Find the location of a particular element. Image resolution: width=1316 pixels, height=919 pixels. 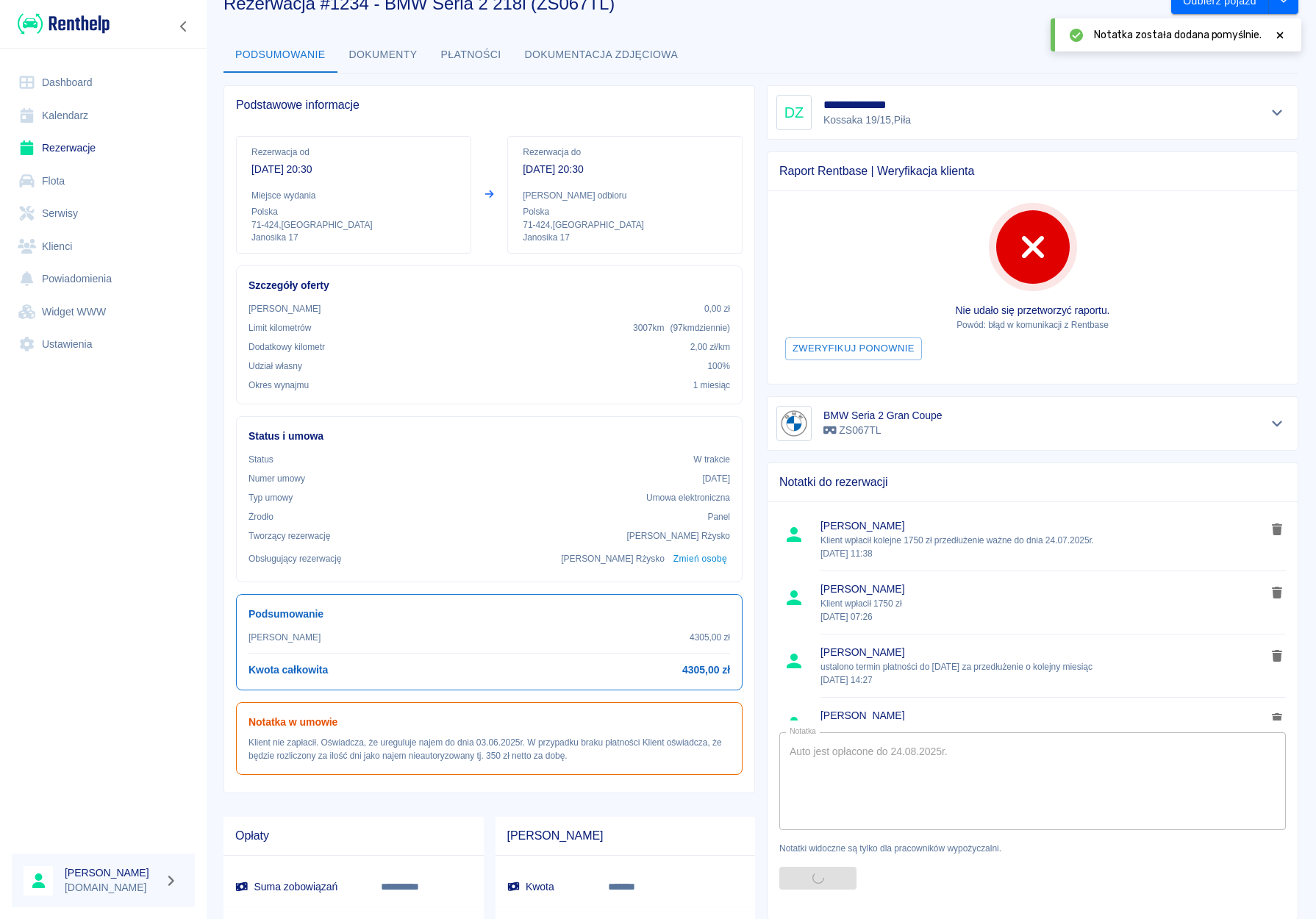

a: Rezerwacje is located at coordinates (103, 148).